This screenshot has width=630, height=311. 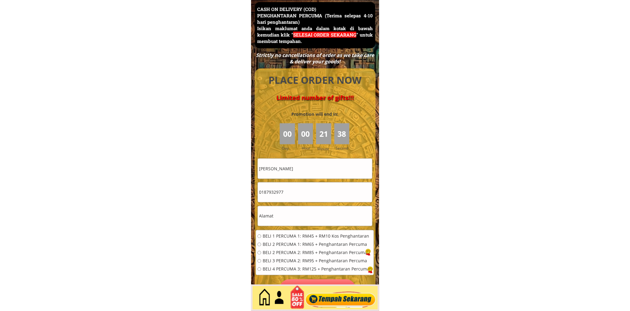 What do you see at coordinates (289, 148) in the screenshot?
I see `h3: Day` at bounding box center [289, 148].